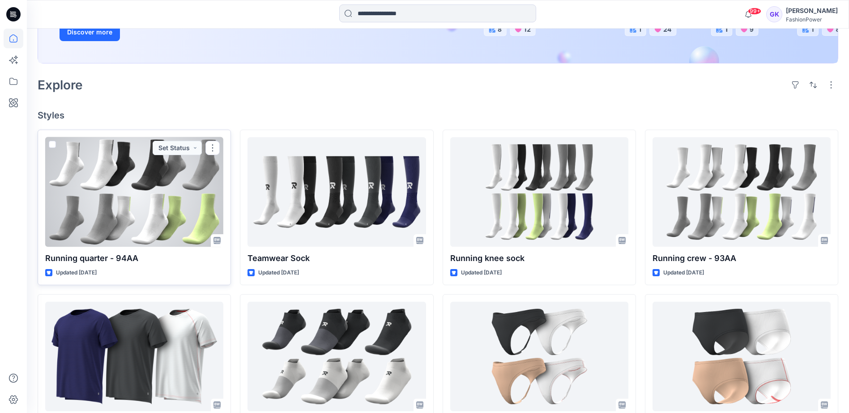  What do you see at coordinates (811, 19) in the screenshot?
I see `div: FashionPower` at bounding box center [811, 19].